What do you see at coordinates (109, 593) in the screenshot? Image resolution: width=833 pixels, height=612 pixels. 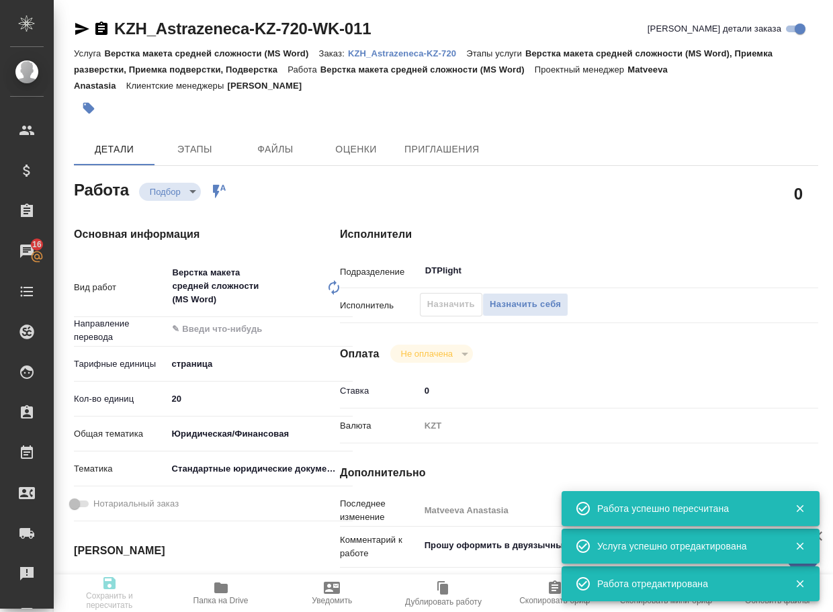 I see `button: Сохранить и пересчитать` at bounding box center [109, 593].